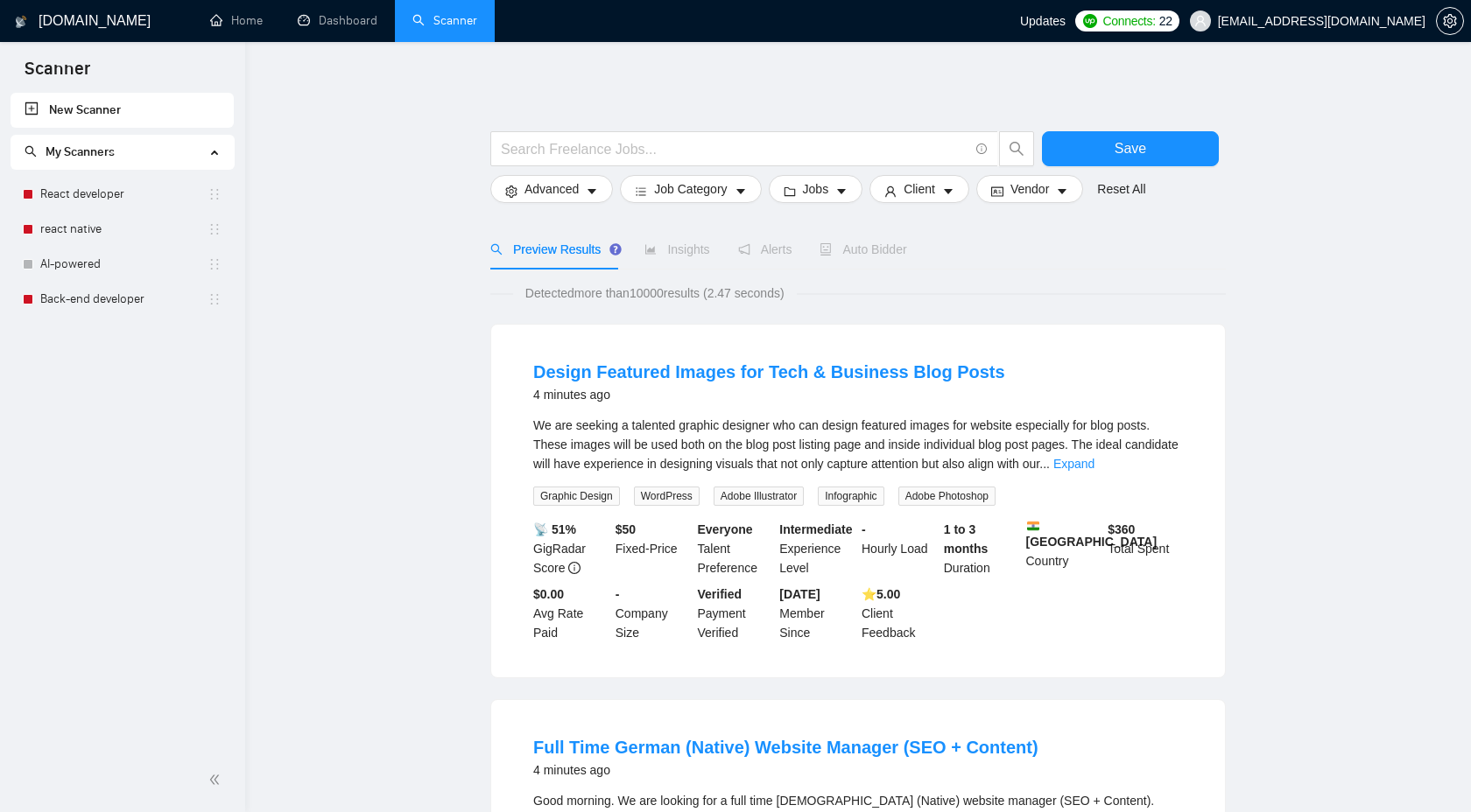  I want to click on span: Scanner, so click(57, 74).